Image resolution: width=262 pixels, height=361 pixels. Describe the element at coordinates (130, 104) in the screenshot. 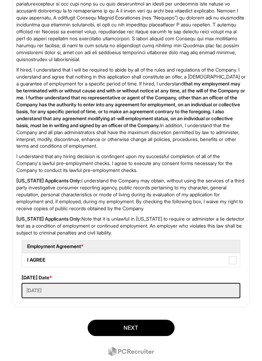

I see `strong: that my employment may be terminated with or without cause and with or without notice at any time...` at that location.